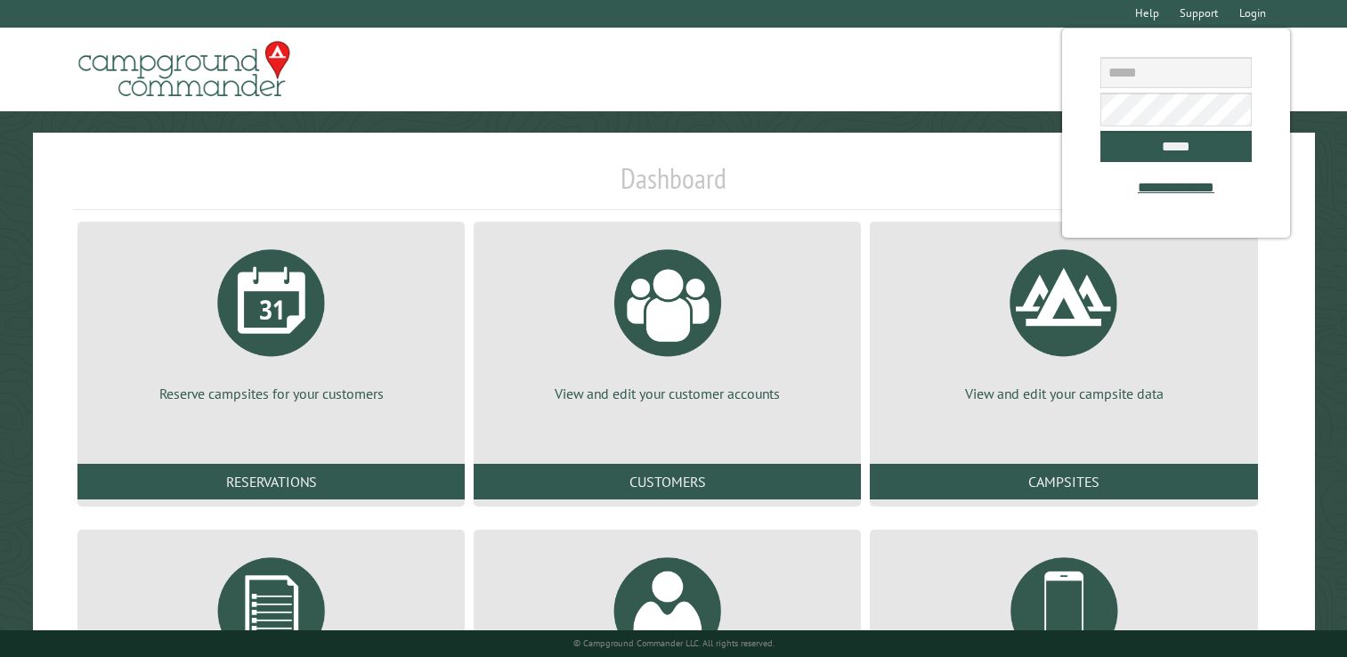  I want to click on a: View and edit your customer accounts, so click(667, 320).